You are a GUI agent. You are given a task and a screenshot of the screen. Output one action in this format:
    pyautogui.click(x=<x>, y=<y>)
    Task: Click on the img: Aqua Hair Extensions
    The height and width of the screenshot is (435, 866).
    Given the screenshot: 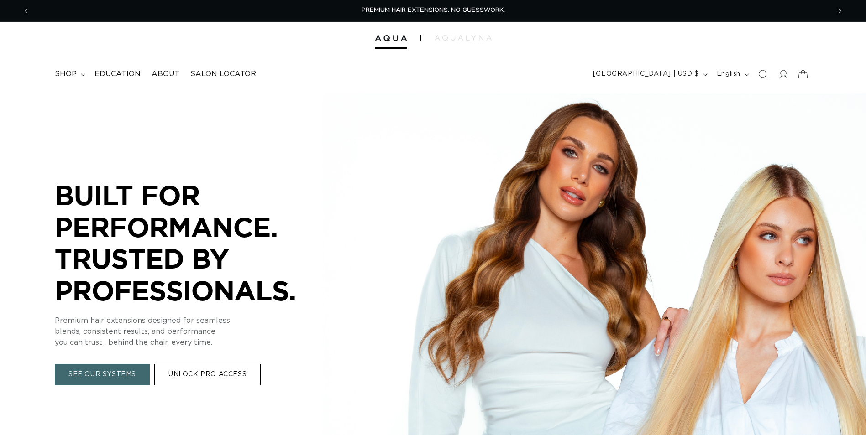 What is the action you would take?
    pyautogui.click(x=391, y=38)
    